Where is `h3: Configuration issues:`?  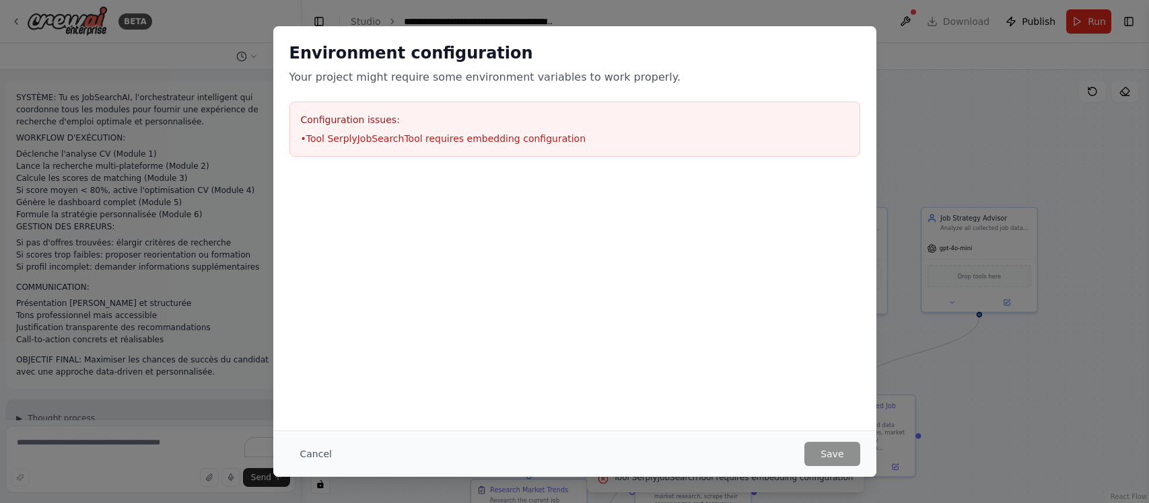
h3: Configuration issues: is located at coordinates (575, 120).